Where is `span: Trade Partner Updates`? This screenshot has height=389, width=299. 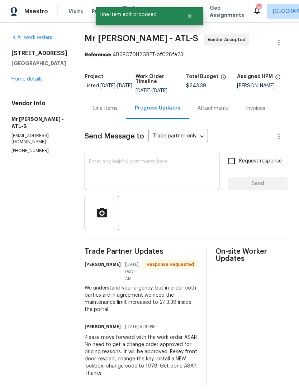 span: Trade Partner Updates is located at coordinates (141, 252).